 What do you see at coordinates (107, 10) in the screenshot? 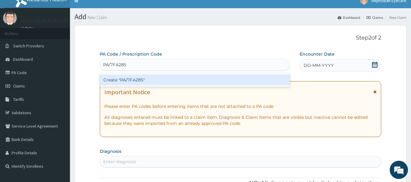
I see `div: Minimize live chat window` at bounding box center [107, 10].